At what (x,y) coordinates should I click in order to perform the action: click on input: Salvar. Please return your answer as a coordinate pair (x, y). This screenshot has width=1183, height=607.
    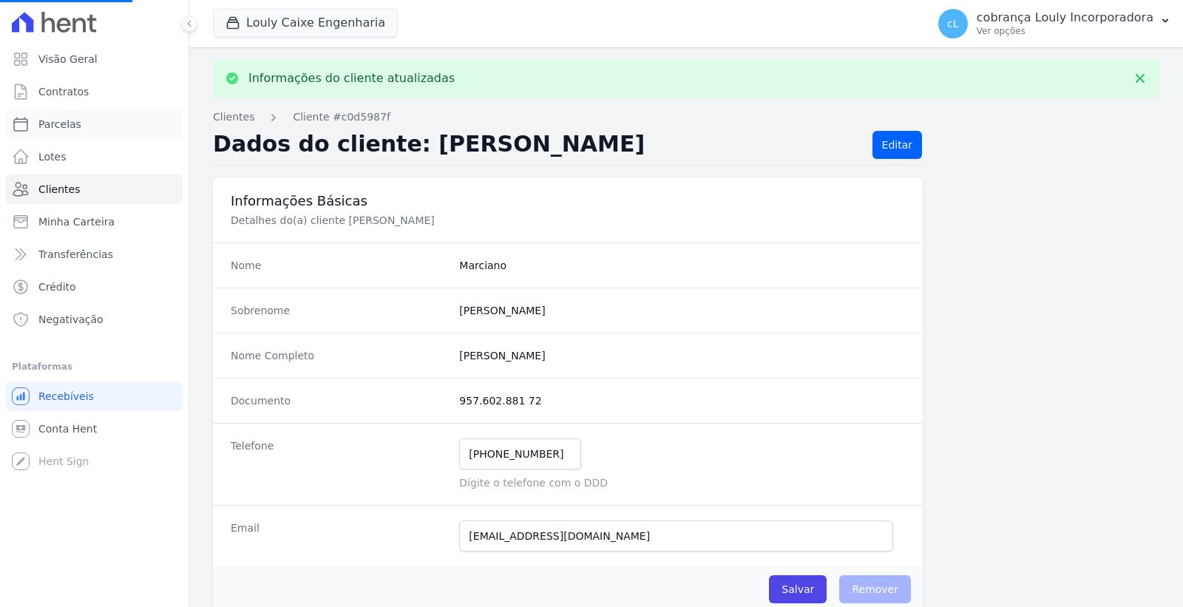
    Looking at the image, I should click on (798, 589).